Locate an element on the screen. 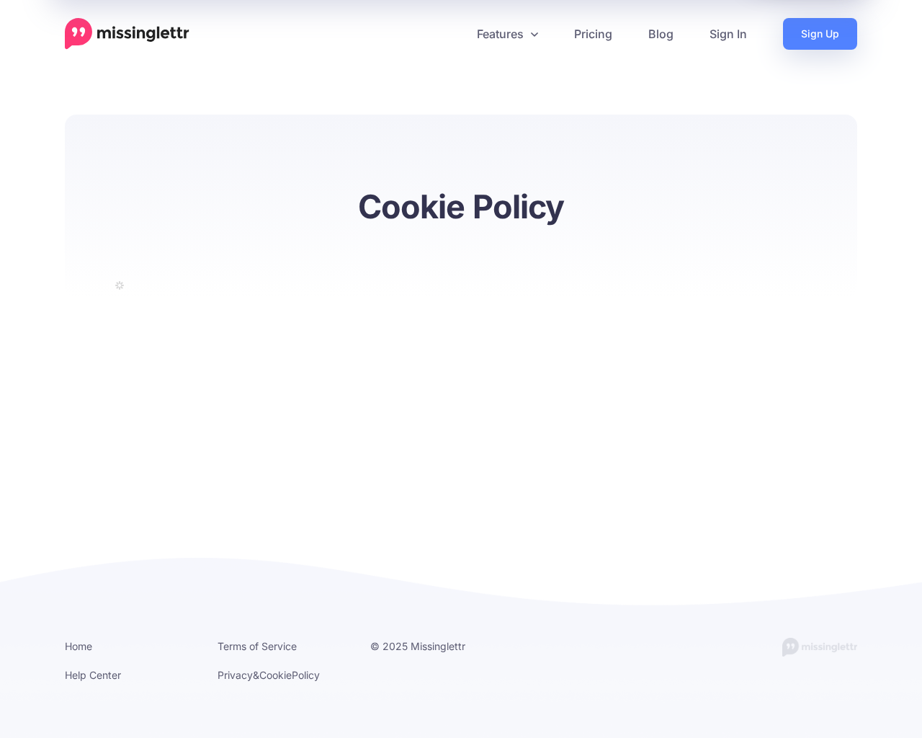  a: Privacy is located at coordinates (235, 675).